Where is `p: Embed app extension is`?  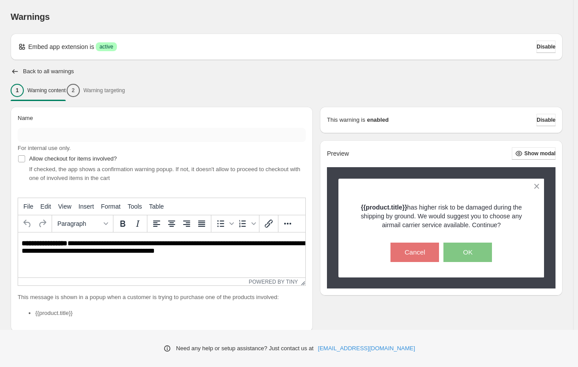 p: Embed app extension is is located at coordinates (61, 47).